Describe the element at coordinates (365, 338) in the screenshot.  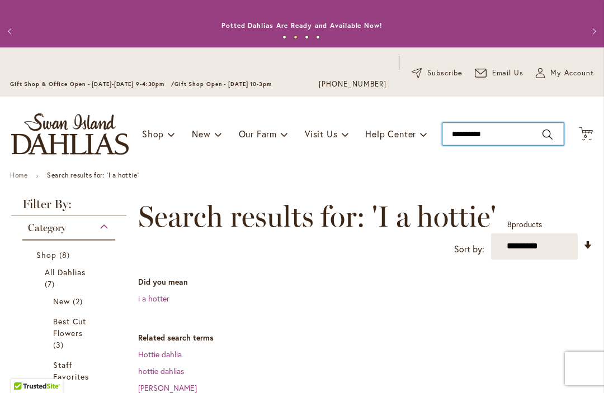
I see `dt: Related search terms` at that location.